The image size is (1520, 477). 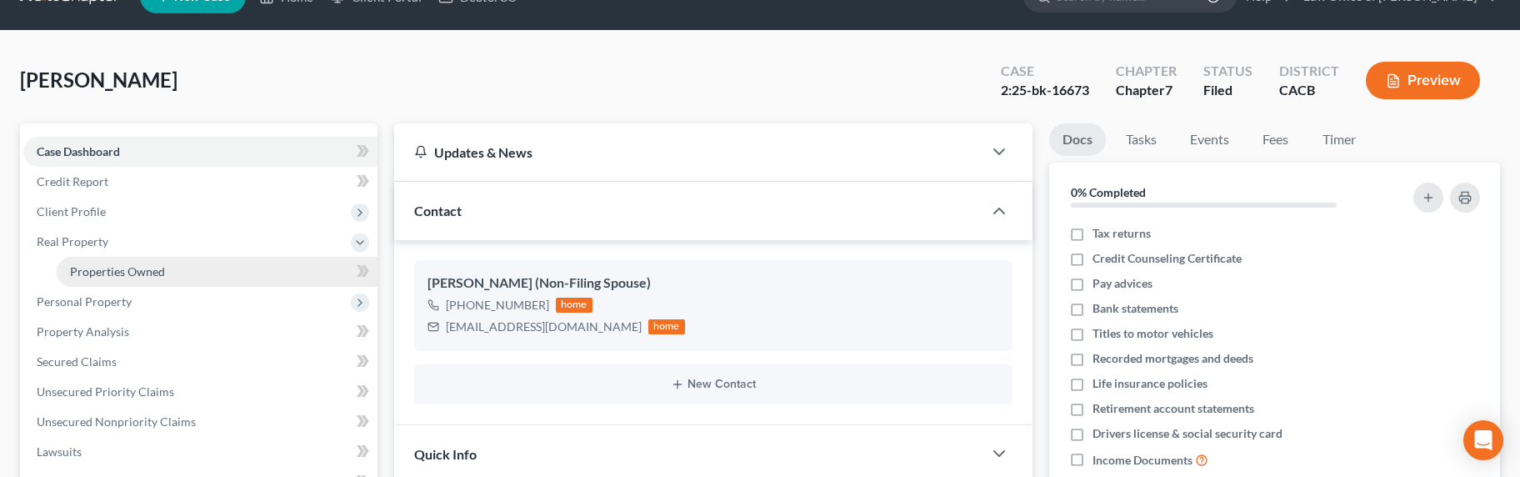 What do you see at coordinates (73, 181) in the screenshot?
I see `span: Credit Report` at bounding box center [73, 181].